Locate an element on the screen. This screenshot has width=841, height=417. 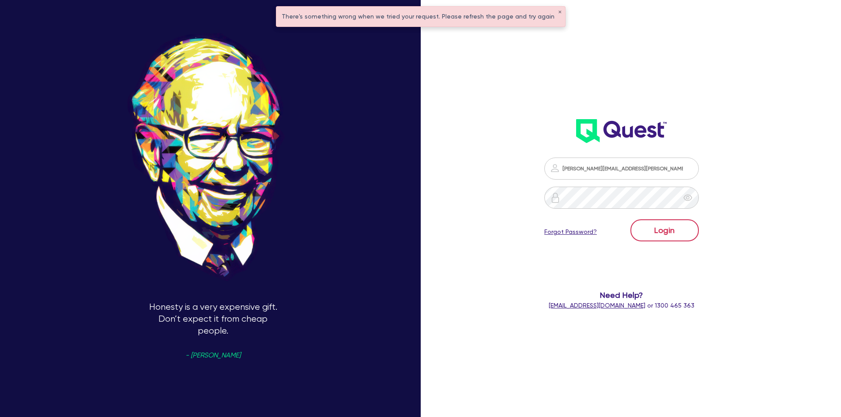
div: There's something wrong when we tried your request. Please refresh the page and try again is located at coordinates (421, 16).